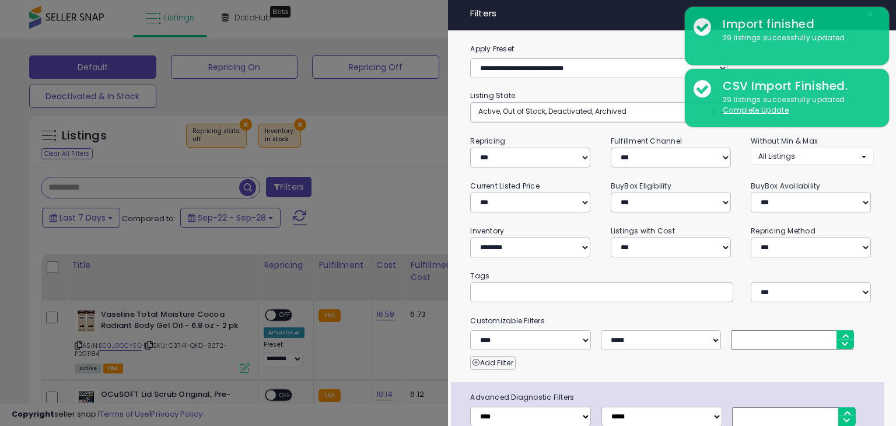 The width and height of the screenshot is (896, 426). Describe the element at coordinates (504, 185) in the screenshot. I see `small: Current Listed Price` at that location.